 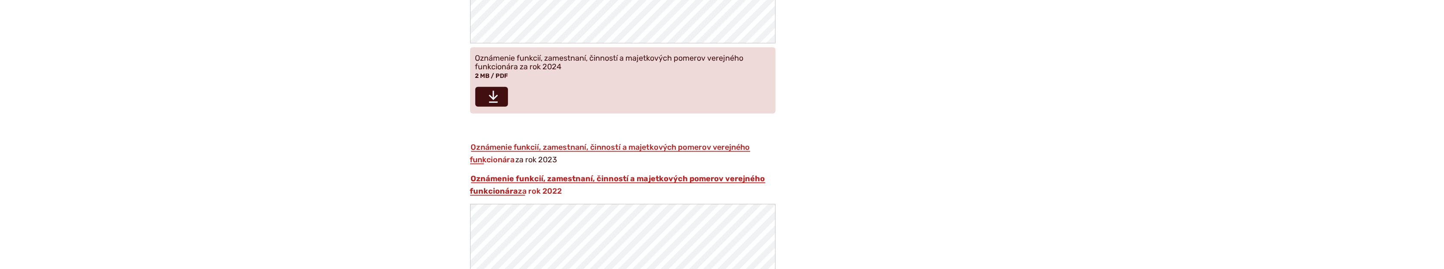 I want to click on span: 2 MB / PDF, so click(x=492, y=76).